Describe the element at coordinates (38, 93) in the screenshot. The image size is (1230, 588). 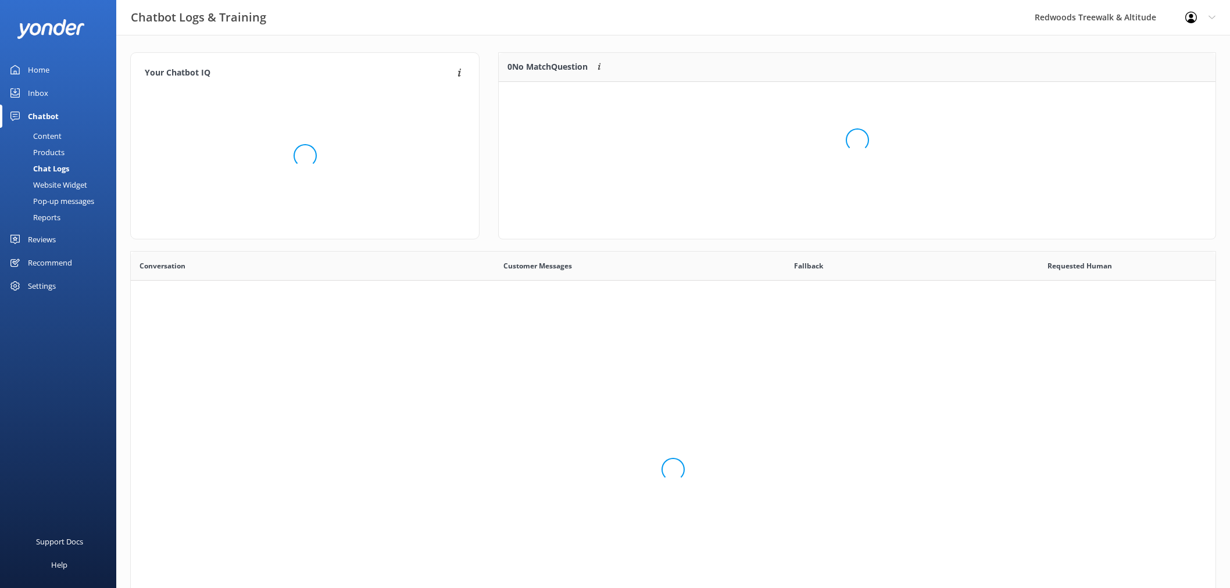
I see `div: Inbox` at that location.